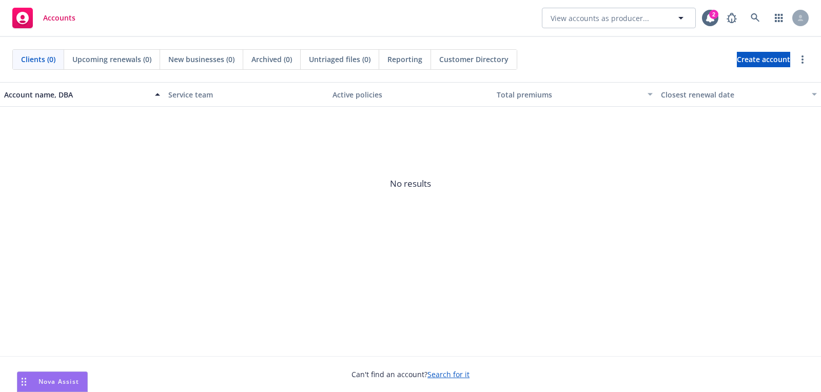  What do you see at coordinates (246, 94) in the screenshot?
I see `button: Service team` at bounding box center [246, 94].